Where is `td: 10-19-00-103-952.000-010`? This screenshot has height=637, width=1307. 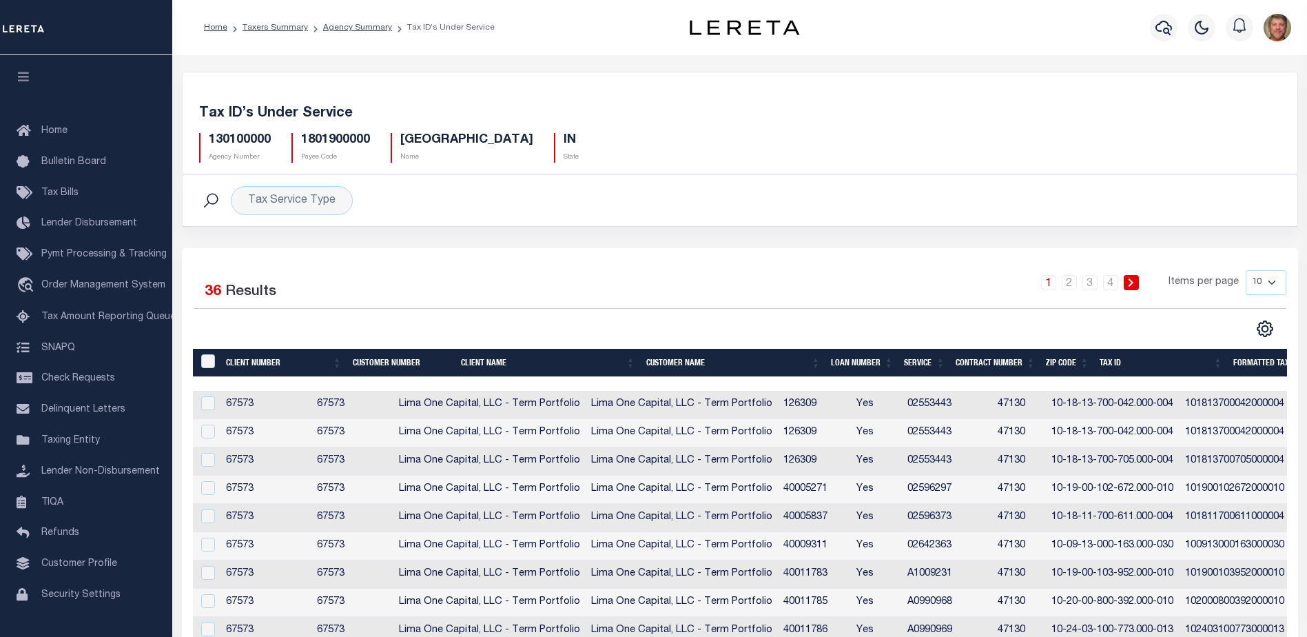
td: 10-19-00-103-952.000-010 is located at coordinates (1113, 574).